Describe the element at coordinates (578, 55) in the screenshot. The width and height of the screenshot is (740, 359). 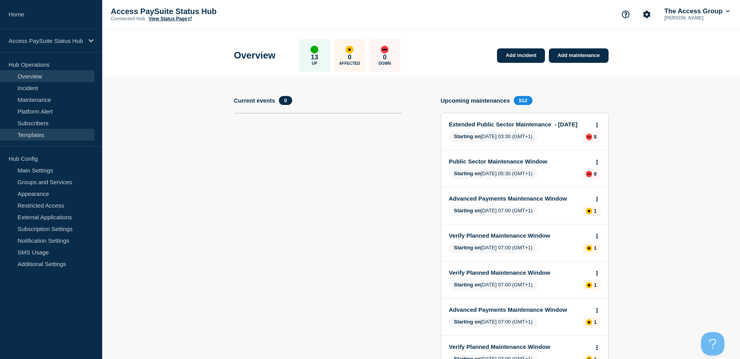
I see `a: Add maintenance` at that location.